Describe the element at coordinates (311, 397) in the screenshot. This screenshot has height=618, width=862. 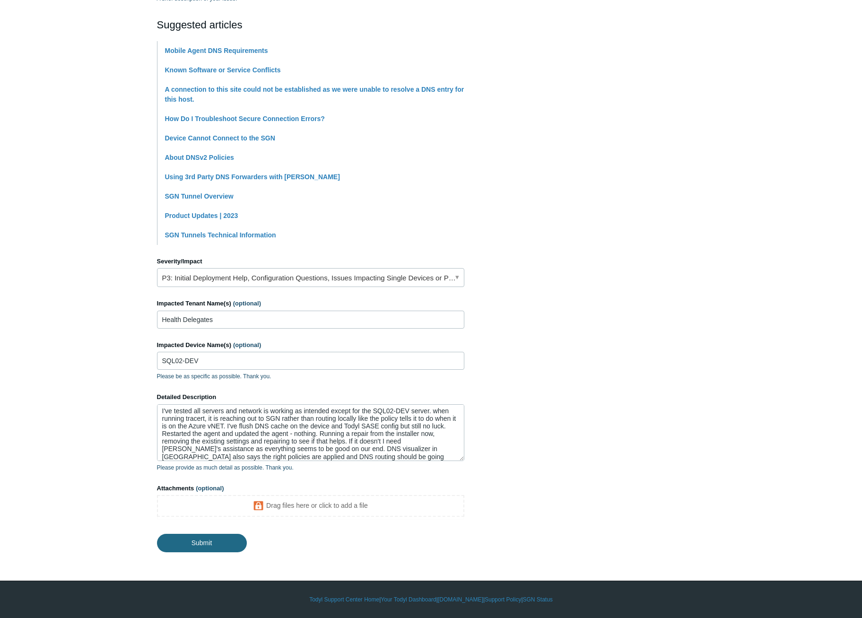
I see `label: Detailed Description` at that location.